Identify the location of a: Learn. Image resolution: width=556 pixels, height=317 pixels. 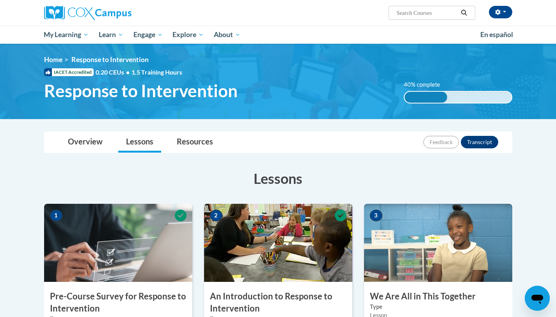
(111, 35).